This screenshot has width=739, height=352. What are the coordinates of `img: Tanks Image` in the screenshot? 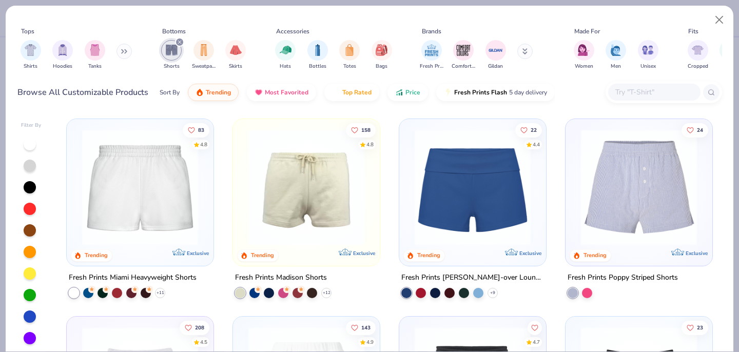 It's located at (95, 50).